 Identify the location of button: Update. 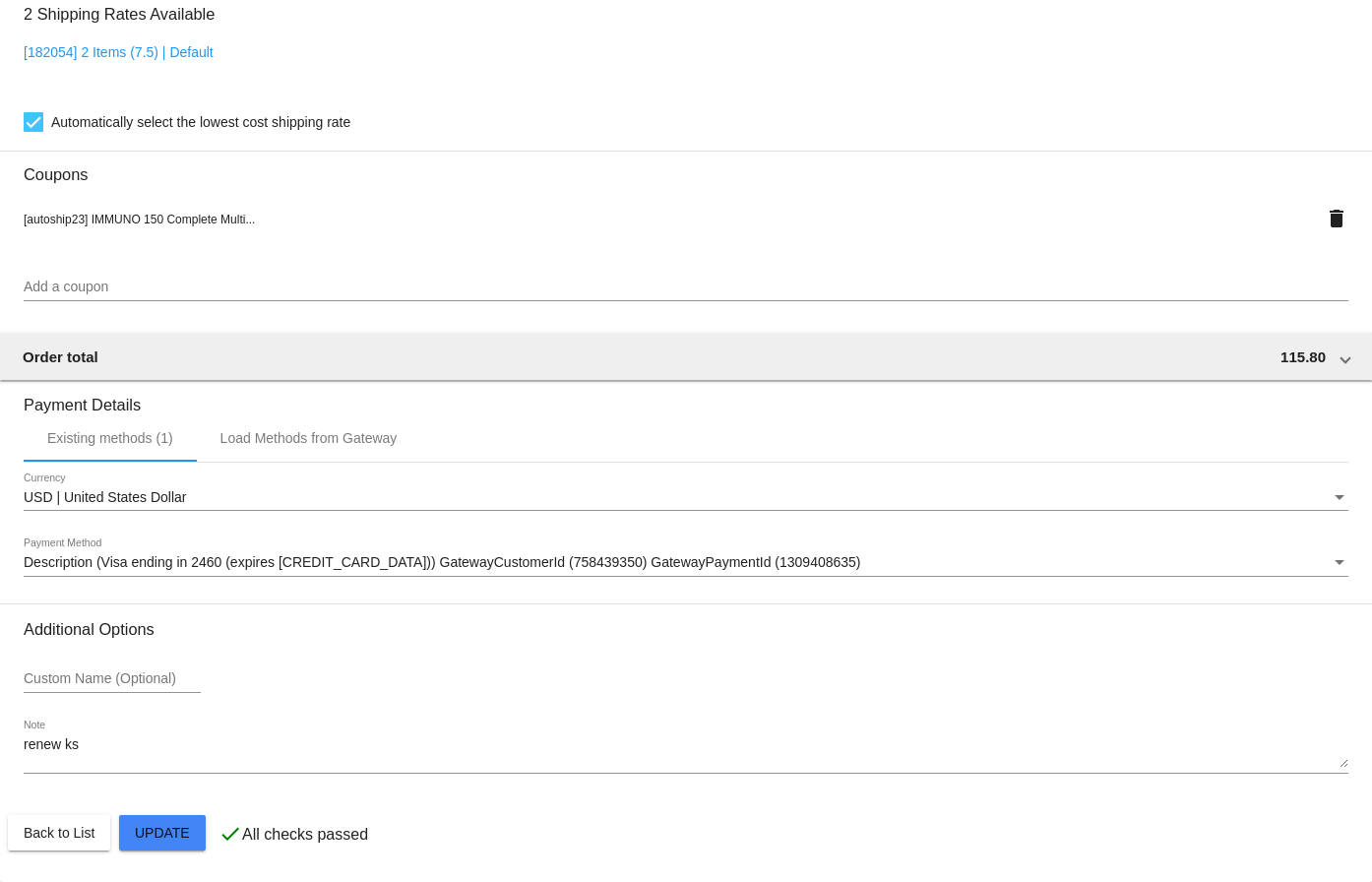
(163, 833).